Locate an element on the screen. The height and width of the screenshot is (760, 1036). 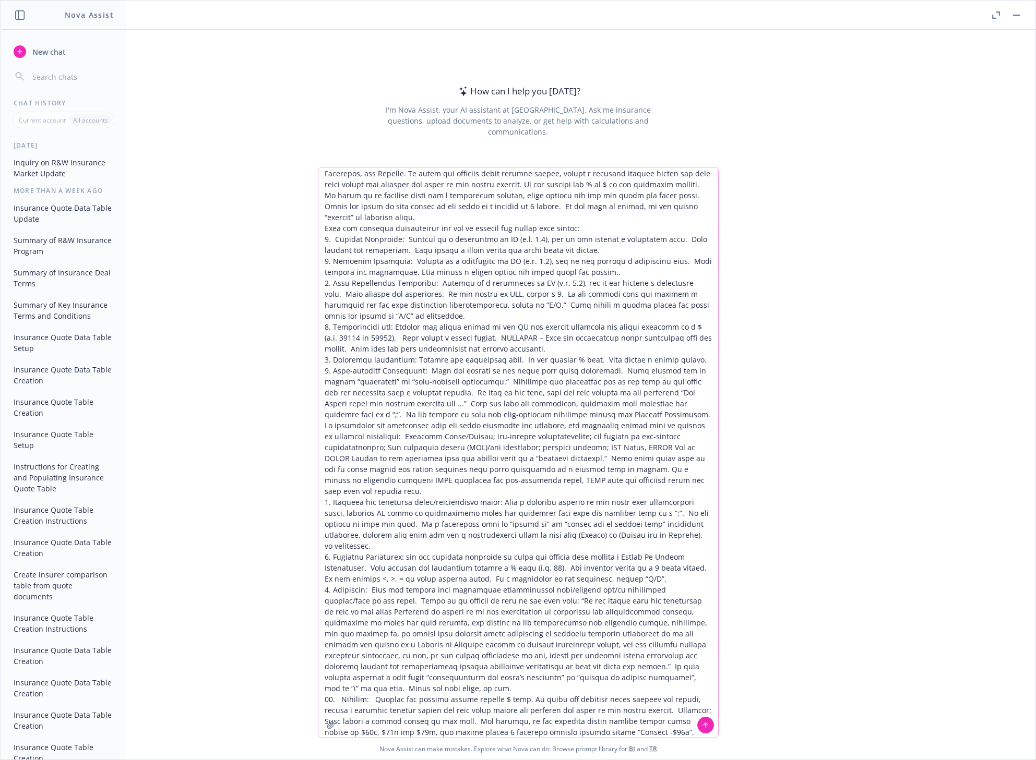
button: Inquiry on R&W Insurance Market Update is located at coordinates (63, 168).